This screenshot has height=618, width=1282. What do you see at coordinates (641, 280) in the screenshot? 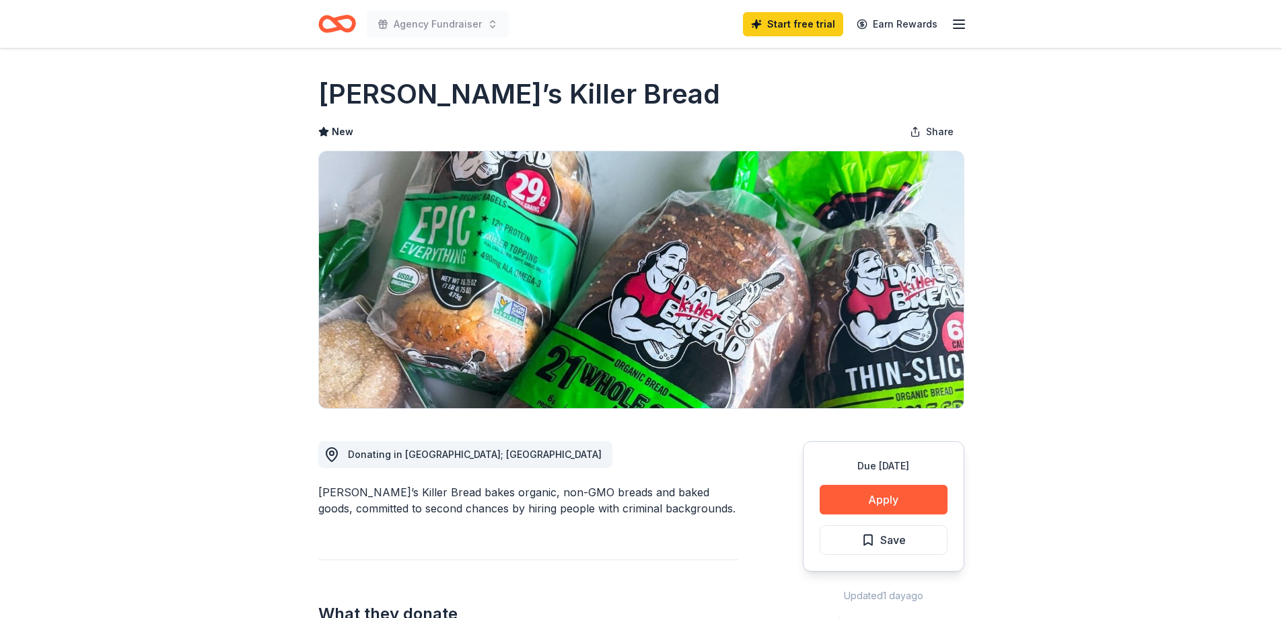
I see `img: Image for Dave’s Killer Bread` at bounding box center [641, 280].